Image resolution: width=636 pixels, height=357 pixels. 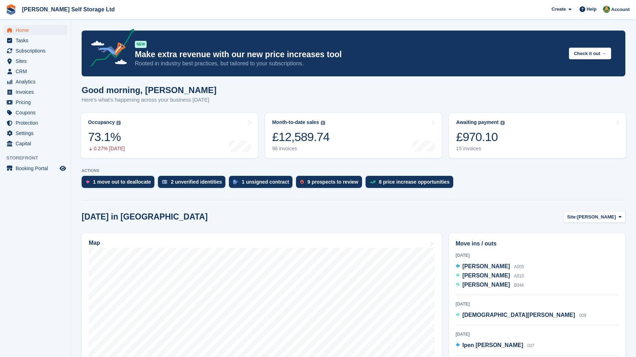 What do you see at coordinates (37, 113) in the screenshot?
I see `span: Coupons` at bounding box center [37, 113].